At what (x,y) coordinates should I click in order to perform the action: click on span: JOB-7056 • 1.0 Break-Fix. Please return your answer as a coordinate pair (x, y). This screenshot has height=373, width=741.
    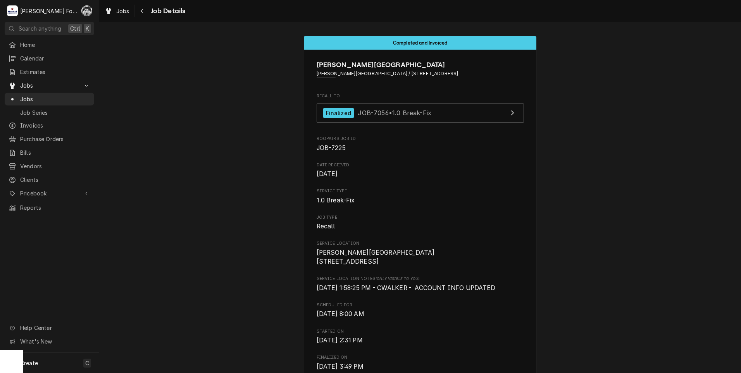
    Looking at the image, I should click on (394, 113).